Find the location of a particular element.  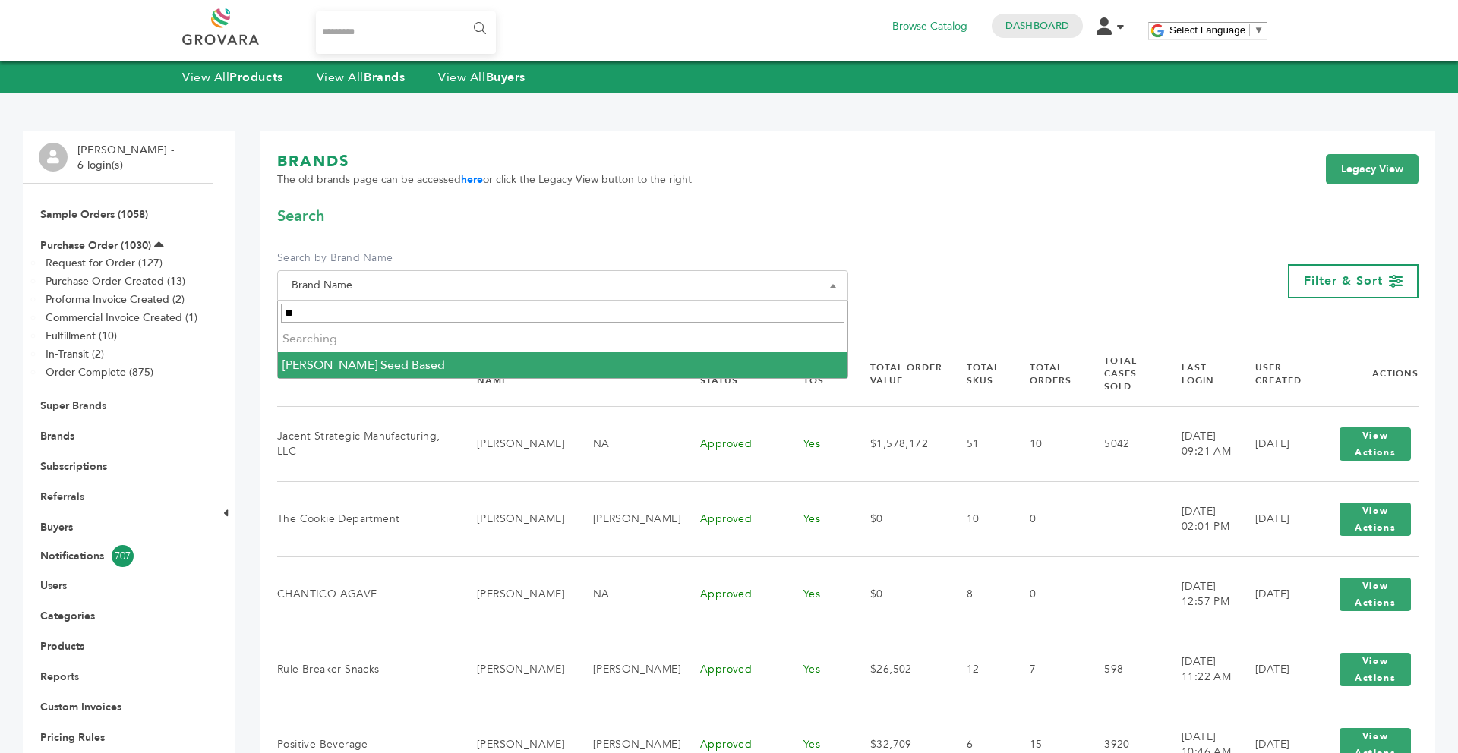

a: Reports is located at coordinates (59, 677).